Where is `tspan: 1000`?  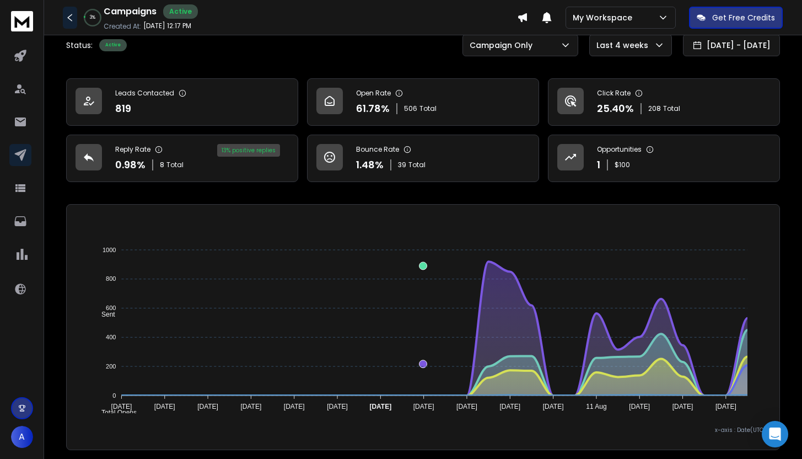
tspan: 1000 is located at coordinates (109, 250).